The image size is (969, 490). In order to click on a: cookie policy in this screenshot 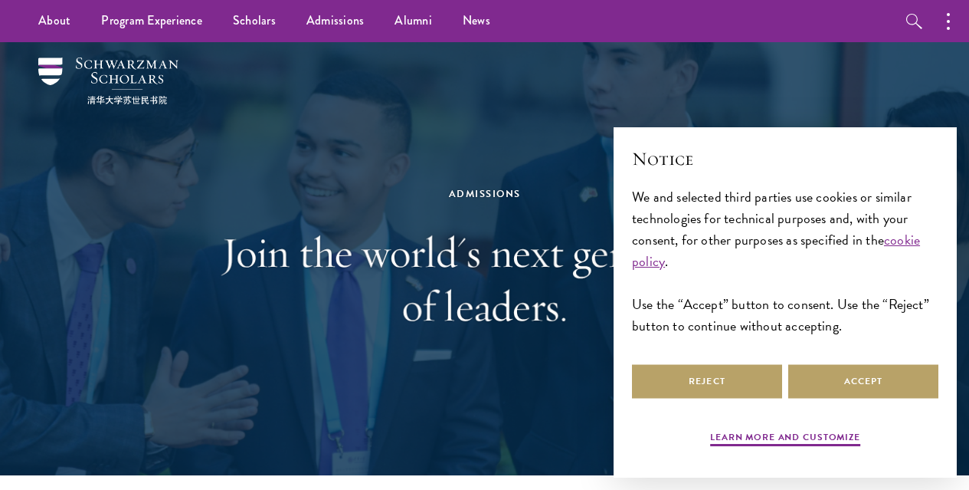, I will do `click(776, 250)`.